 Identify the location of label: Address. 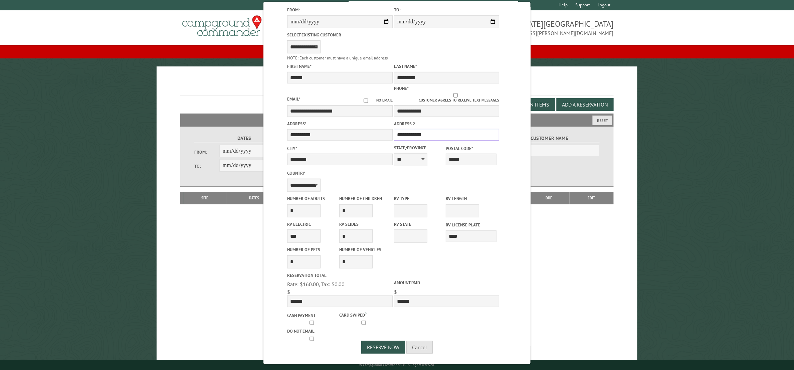
(340, 123).